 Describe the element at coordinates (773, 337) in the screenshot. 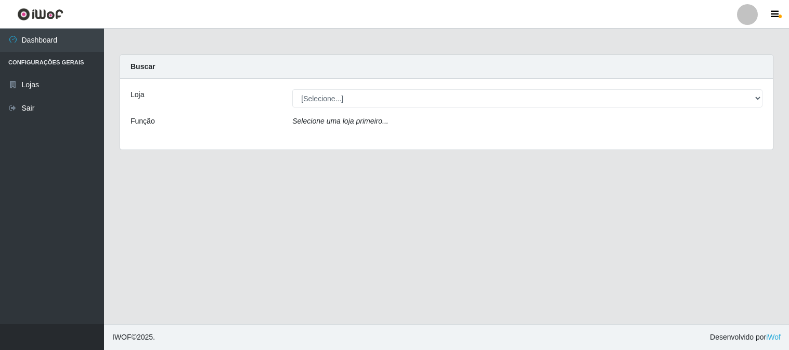

I see `a: iWof` at that location.